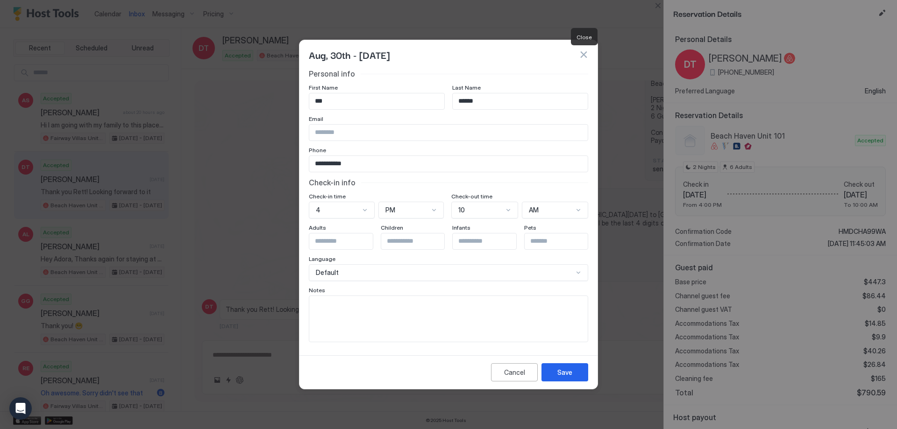 Image resolution: width=897 pixels, height=429 pixels. I want to click on span: Phone, so click(317, 150).